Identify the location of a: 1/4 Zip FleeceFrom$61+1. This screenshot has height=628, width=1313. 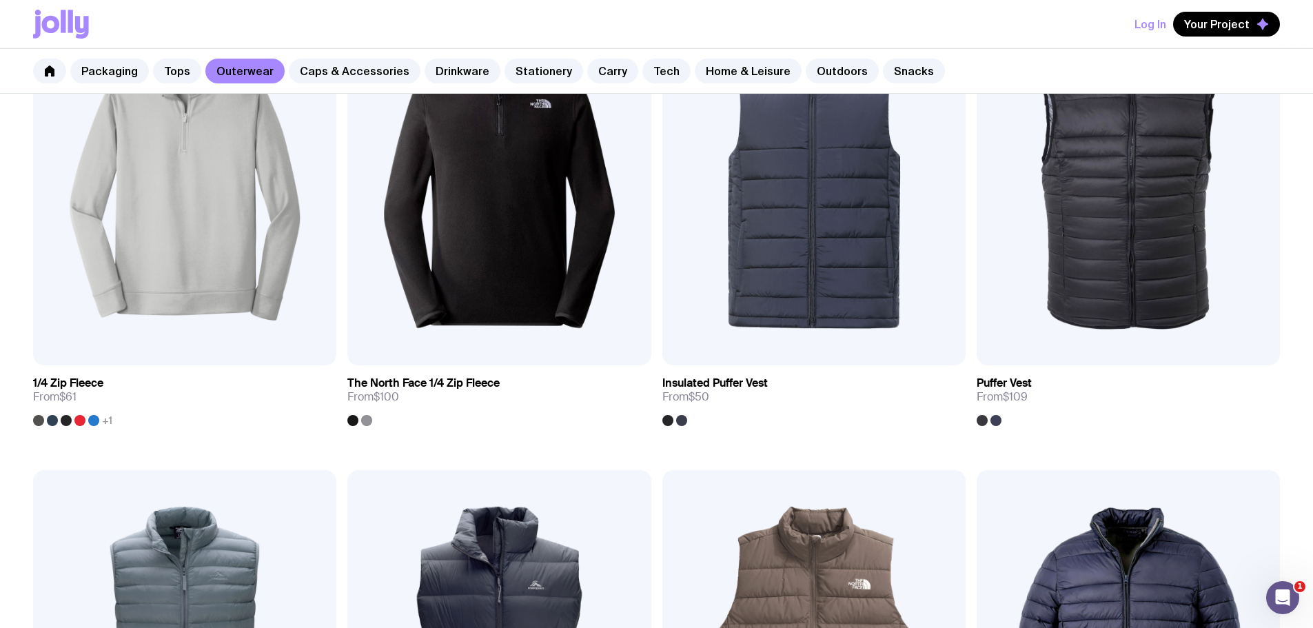
(185, 396).